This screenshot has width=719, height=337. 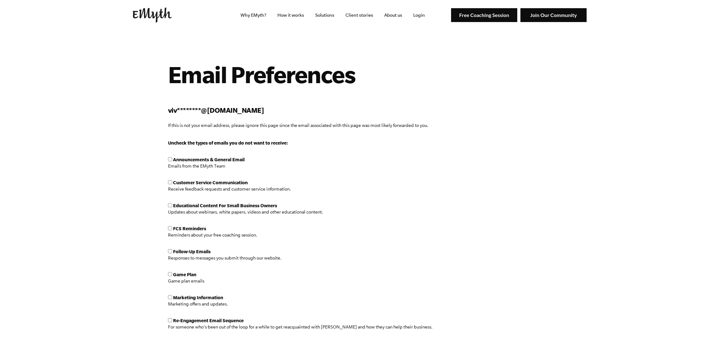 What do you see at coordinates (484, 15) in the screenshot?
I see `img: Free Coaching Session` at bounding box center [484, 15].